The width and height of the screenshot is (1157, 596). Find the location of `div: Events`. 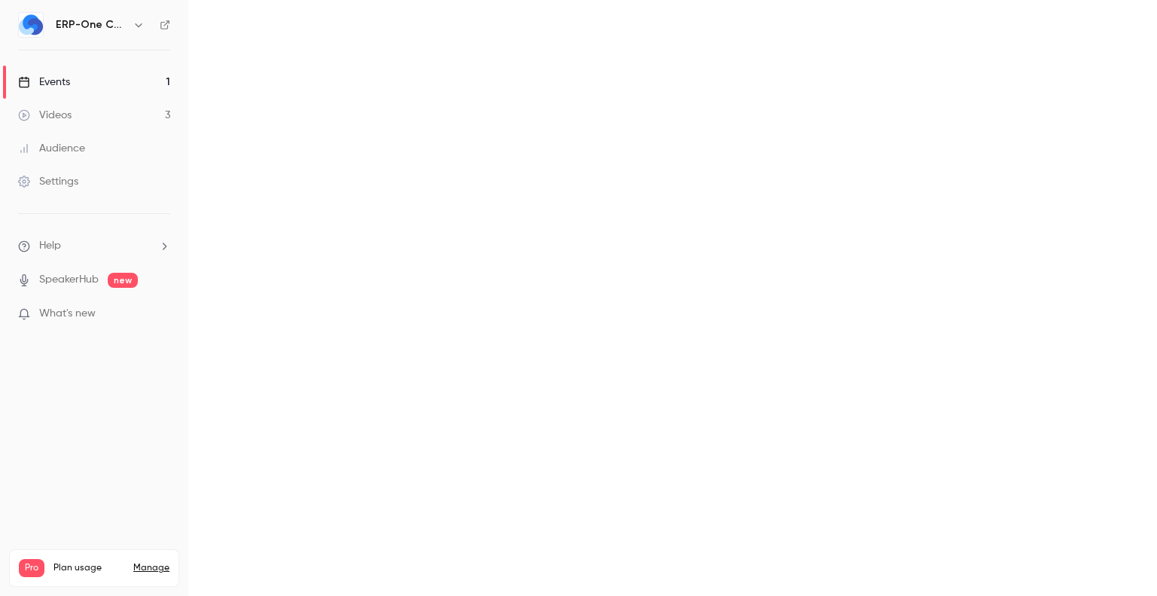

div: Events is located at coordinates (44, 82).